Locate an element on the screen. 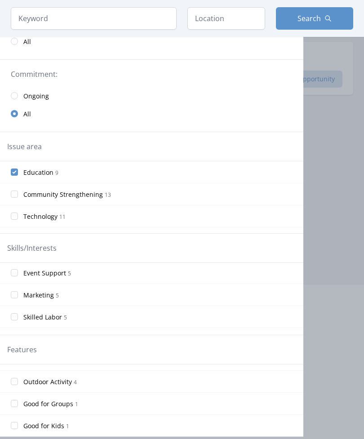 This screenshot has width=364, height=439. span: Ongoing is located at coordinates (36, 96).